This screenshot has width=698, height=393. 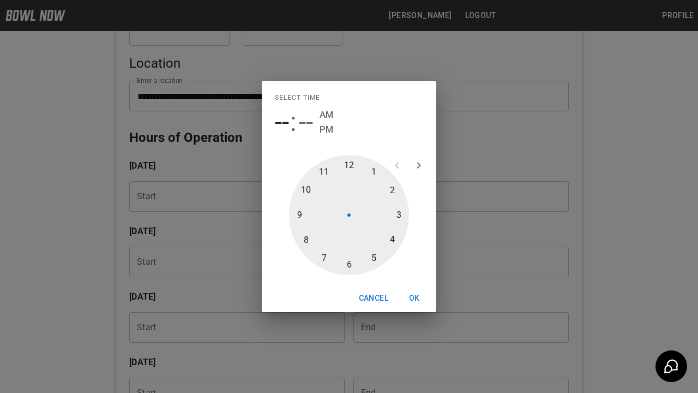 I want to click on span: PM, so click(x=326, y=129).